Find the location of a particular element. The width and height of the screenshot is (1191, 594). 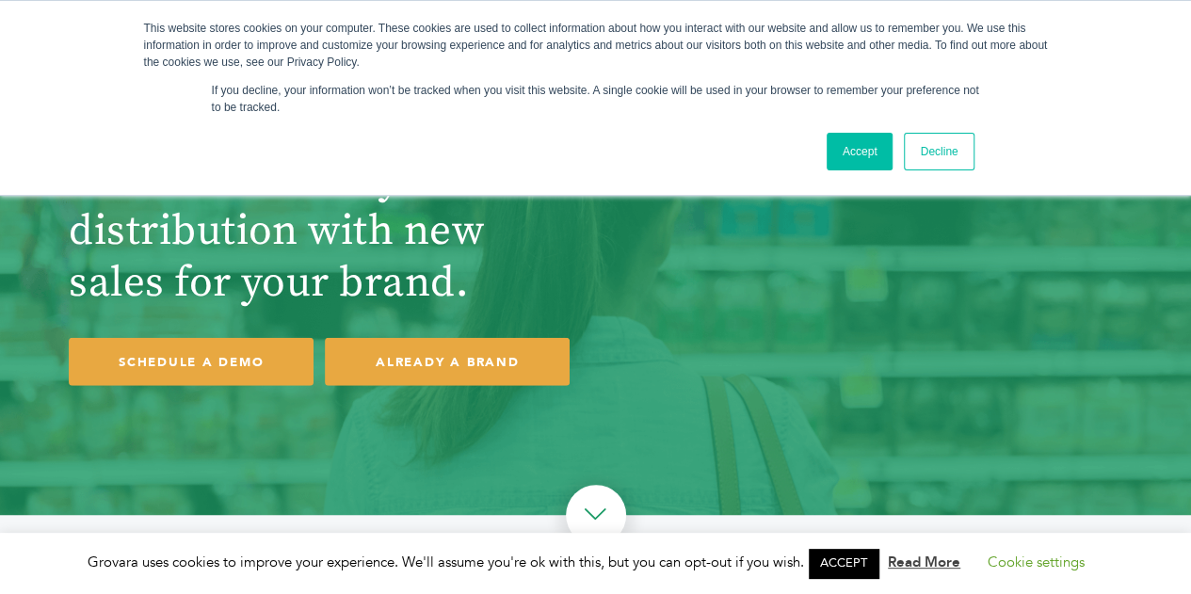

h1: Unlock opportunities and fill holes in your distribution with new sales for your brand. is located at coordinates (327, 206).